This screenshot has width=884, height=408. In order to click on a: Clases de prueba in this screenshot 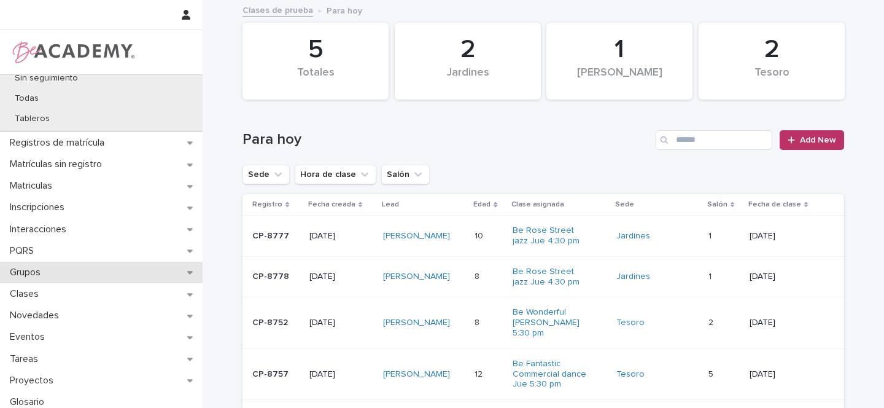, I will do `click(278, 9)`.